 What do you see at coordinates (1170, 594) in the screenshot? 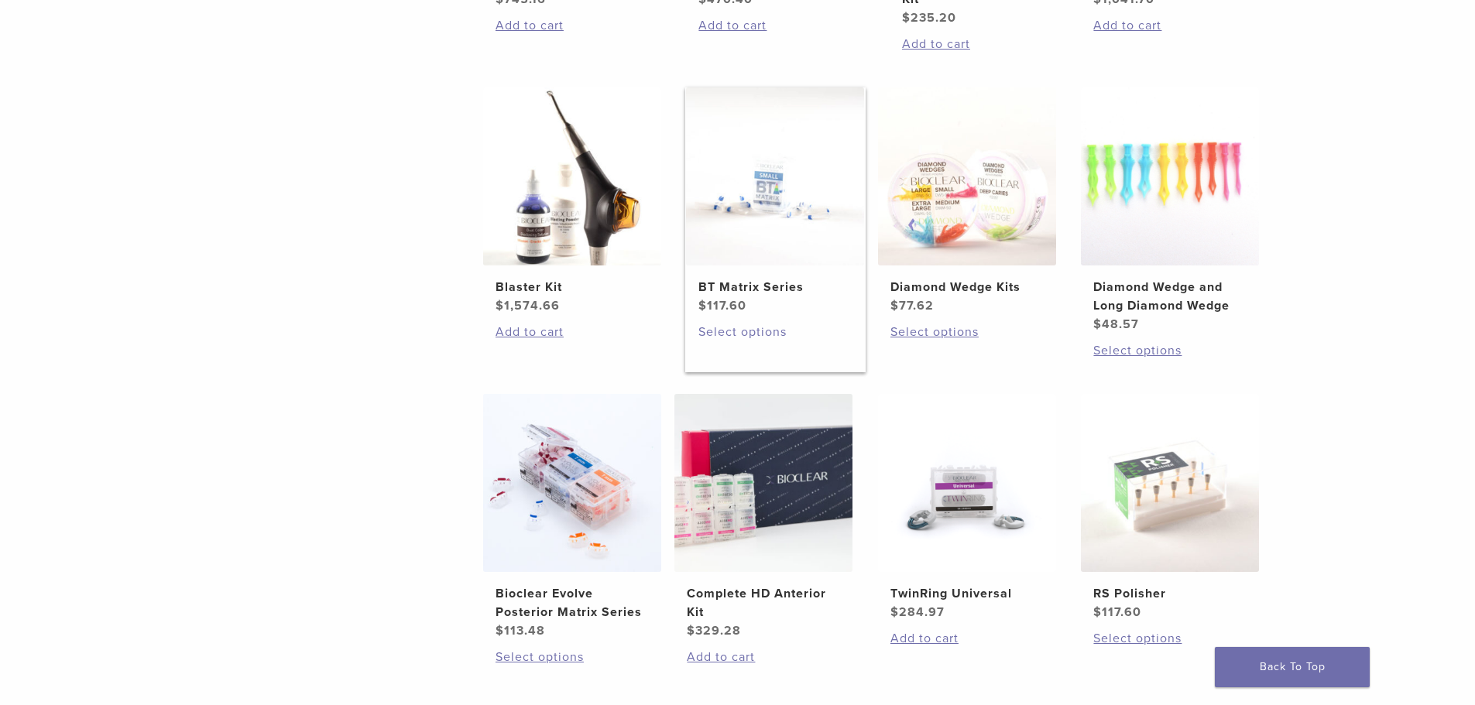
I see `h2: RS Polisher` at bounding box center [1170, 594].